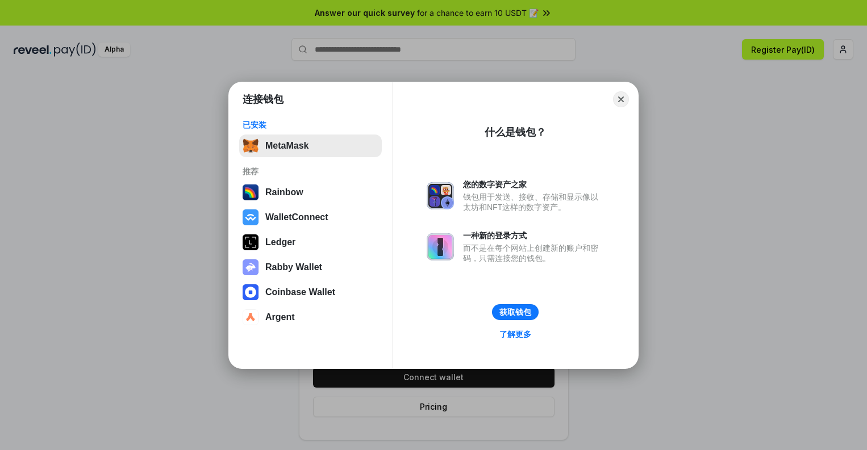 Image resolution: width=867 pixels, height=450 pixels. What do you see at coordinates (250, 242) in the screenshot?
I see `img: svg+xml,%3Csvg%20xmlns%3D%22http%3A%2F%2Fwww.w3.org%2F2000%2Fsvg%22%20width%3D%2228%22%20height%3...` at bounding box center [250, 242].